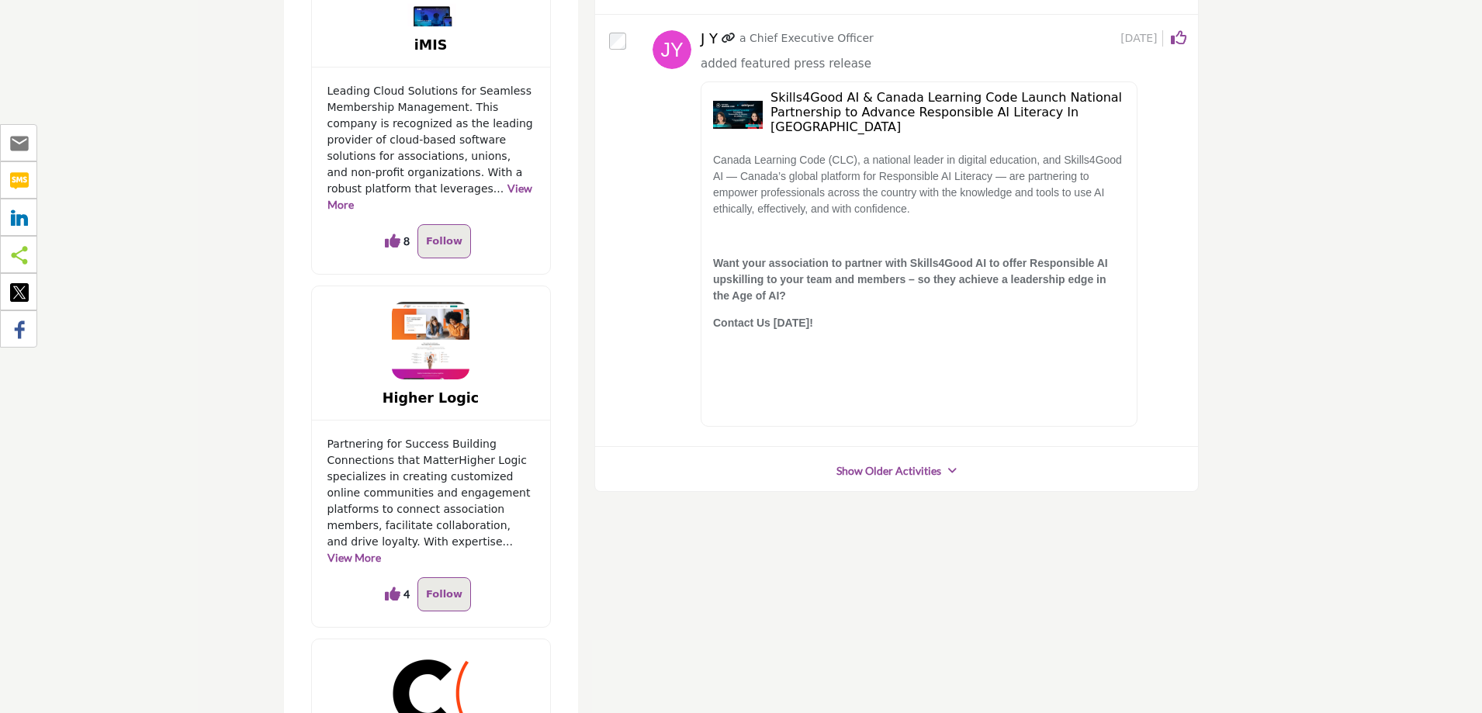 The height and width of the screenshot is (713, 1482). What do you see at coordinates (431, 398) in the screenshot?
I see `b: Higher Logic` at bounding box center [431, 398].